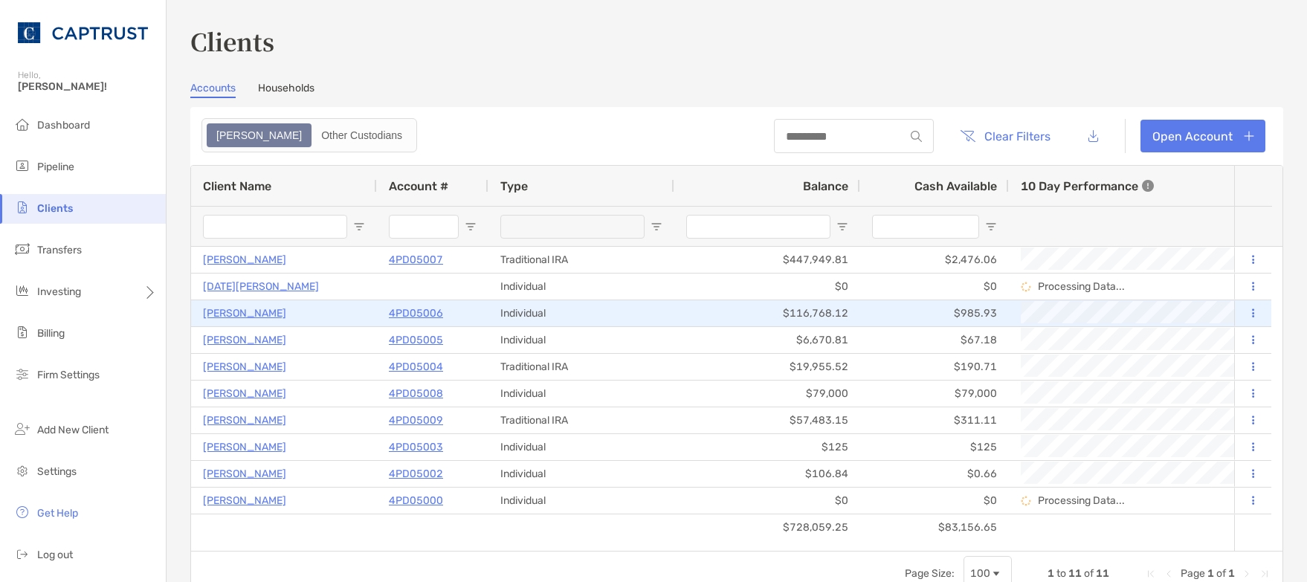 This screenshot has width=1307, height=582. What do you see at coordinates (22, 374) in the screenshot?
I see `img: firm-settings icon` at bounding box center [22, 374].